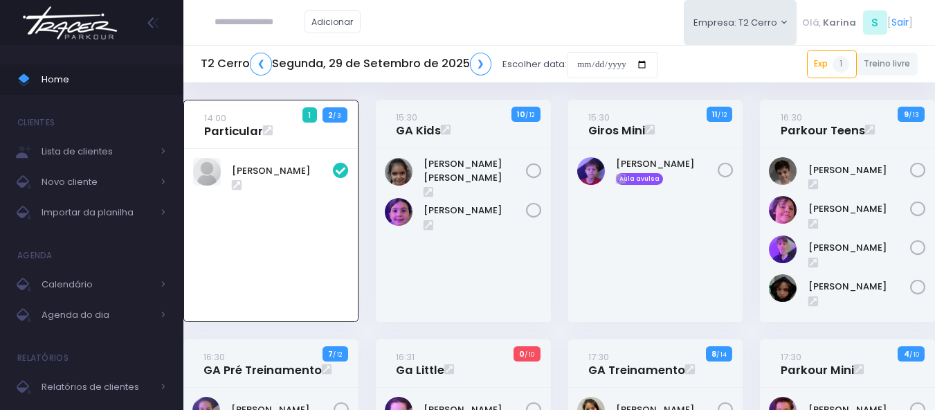 The image size is (935, 410). Describe the element at coordinates (721, 354) in the screenshot. I see `small: / 14` at that location.